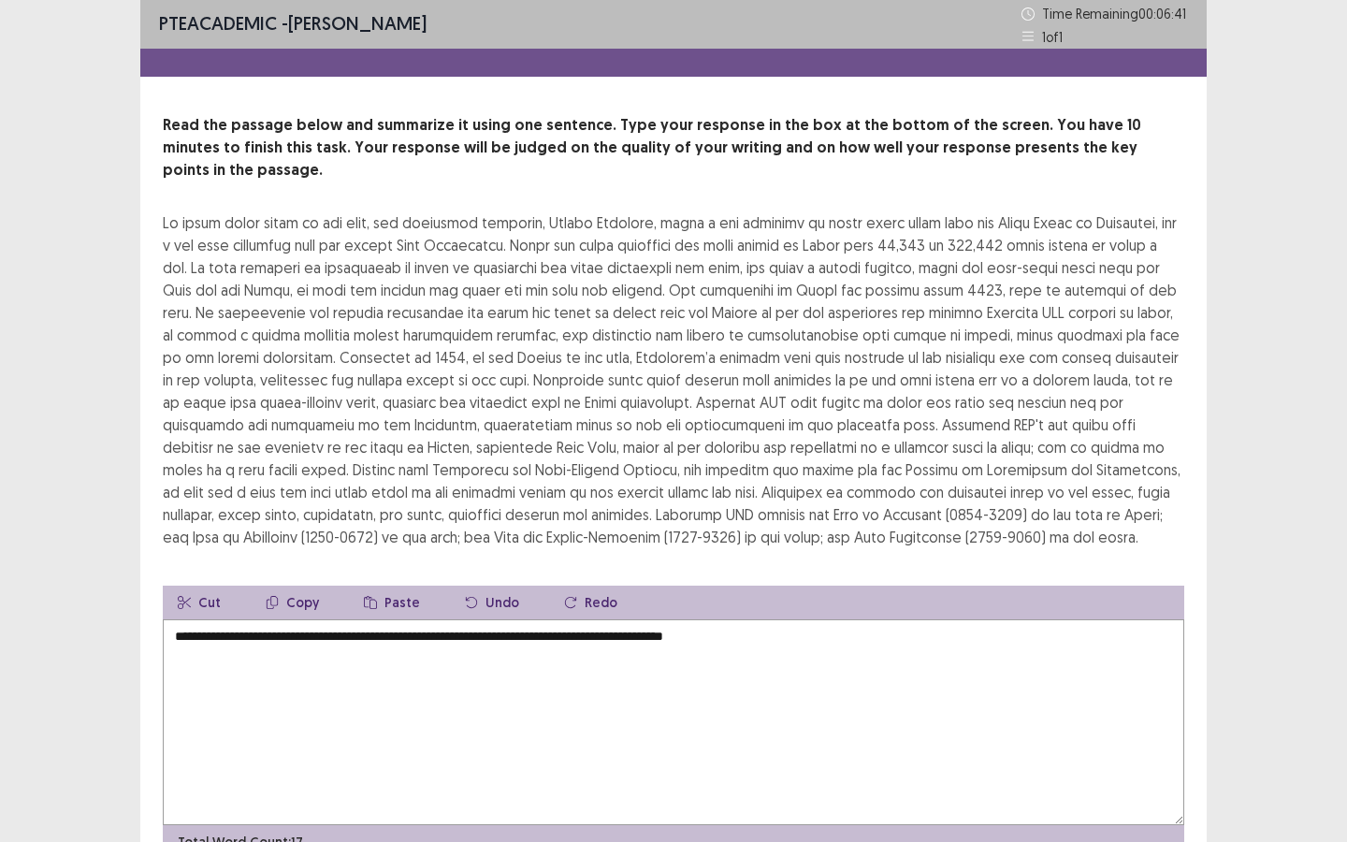 The image size is (1347, 842). What do you see at coordinates (590, 602) in the screenshot?
I see `button: Redo` at bounding box center [590, 602].